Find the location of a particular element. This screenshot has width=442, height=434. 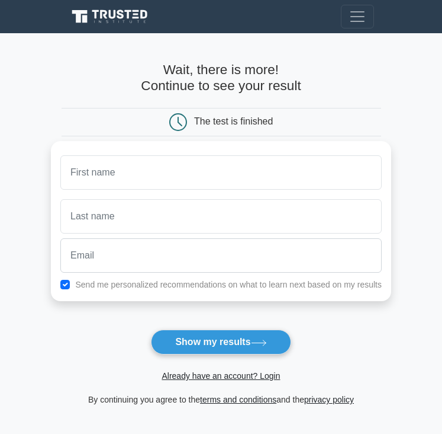

div: The test is finished is located at coordinates (233, 121).